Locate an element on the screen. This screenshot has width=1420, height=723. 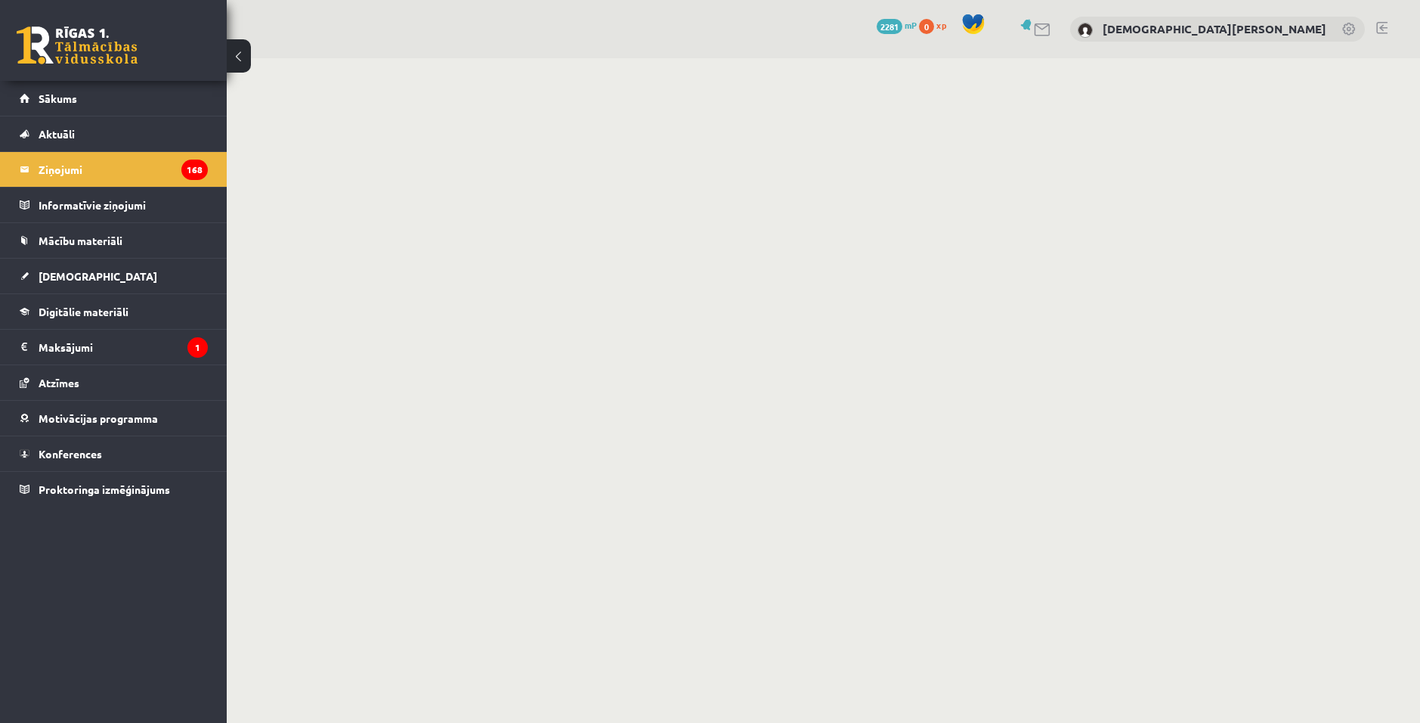
a: Rīgas 1. Tālmācības vidusskola is located at coordinates (77, 45).